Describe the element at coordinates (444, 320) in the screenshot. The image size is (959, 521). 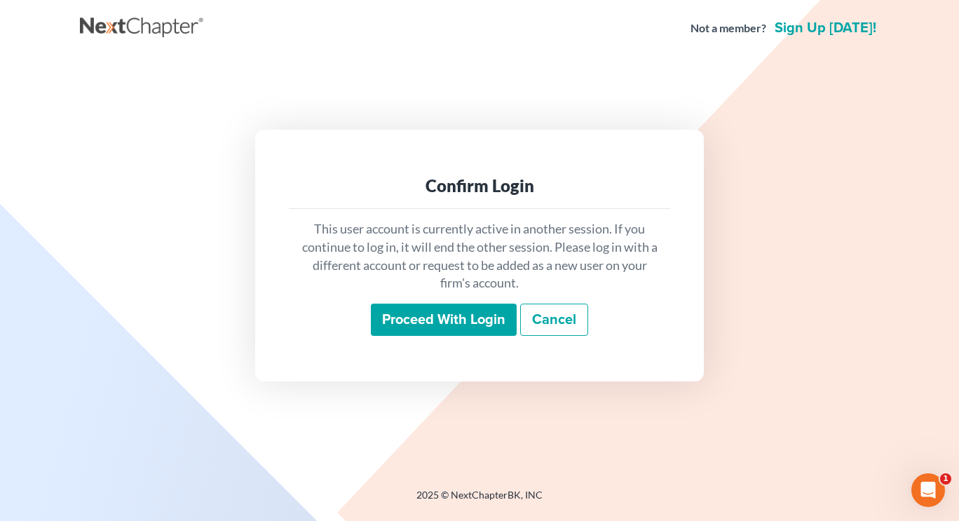
I see `input: Proceed with login` at that location.